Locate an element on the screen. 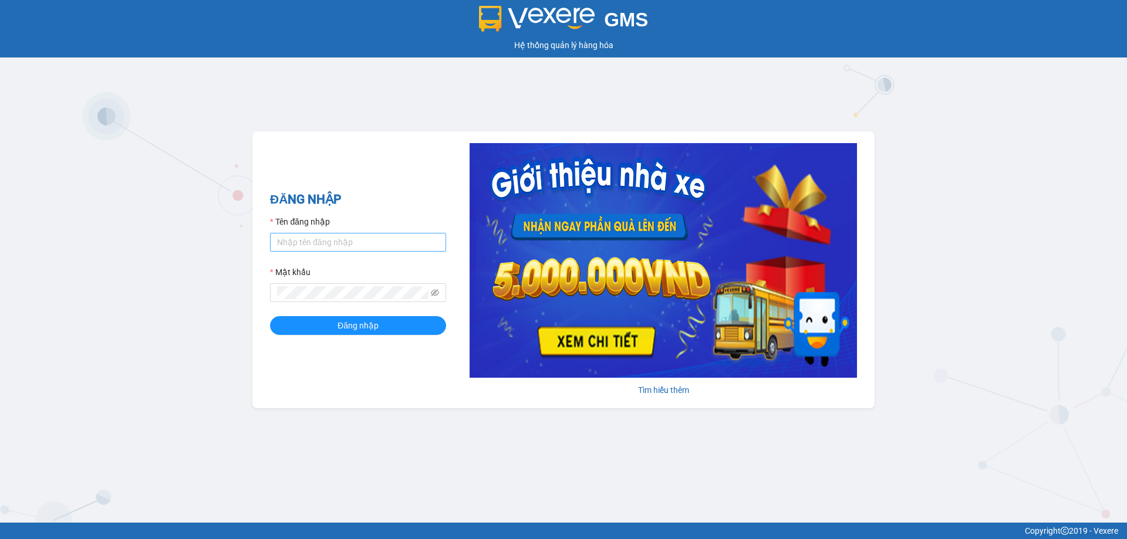 This screenshot has width=1127, height=539. span: GMS is located at coordinates (626, 19).